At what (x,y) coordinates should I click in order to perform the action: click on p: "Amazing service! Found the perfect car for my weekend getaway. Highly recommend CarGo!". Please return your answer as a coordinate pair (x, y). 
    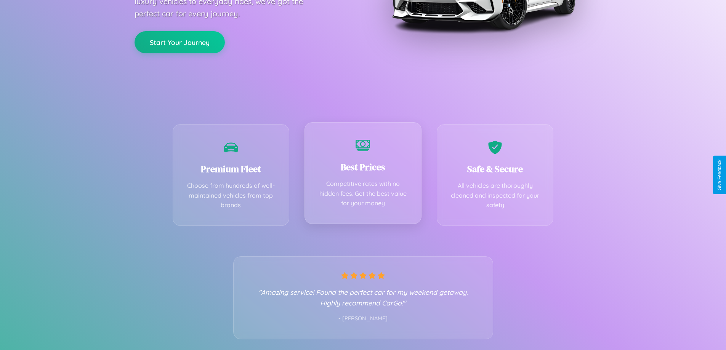
    Looking at the image, I should click on (363, 298).